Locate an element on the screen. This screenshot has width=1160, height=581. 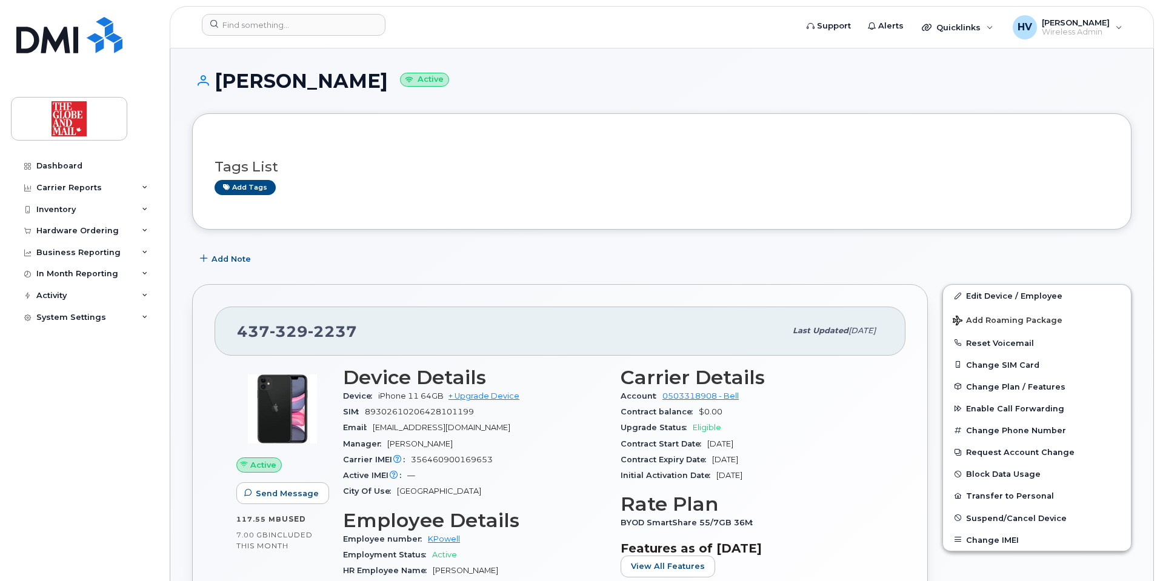
span: $0.00 is located at coordinates (710, 412).